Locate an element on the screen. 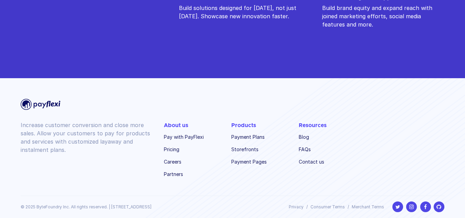 This screenshot has width=465, height=218. a: Merchant Terms is located at coordinates (368, 207).